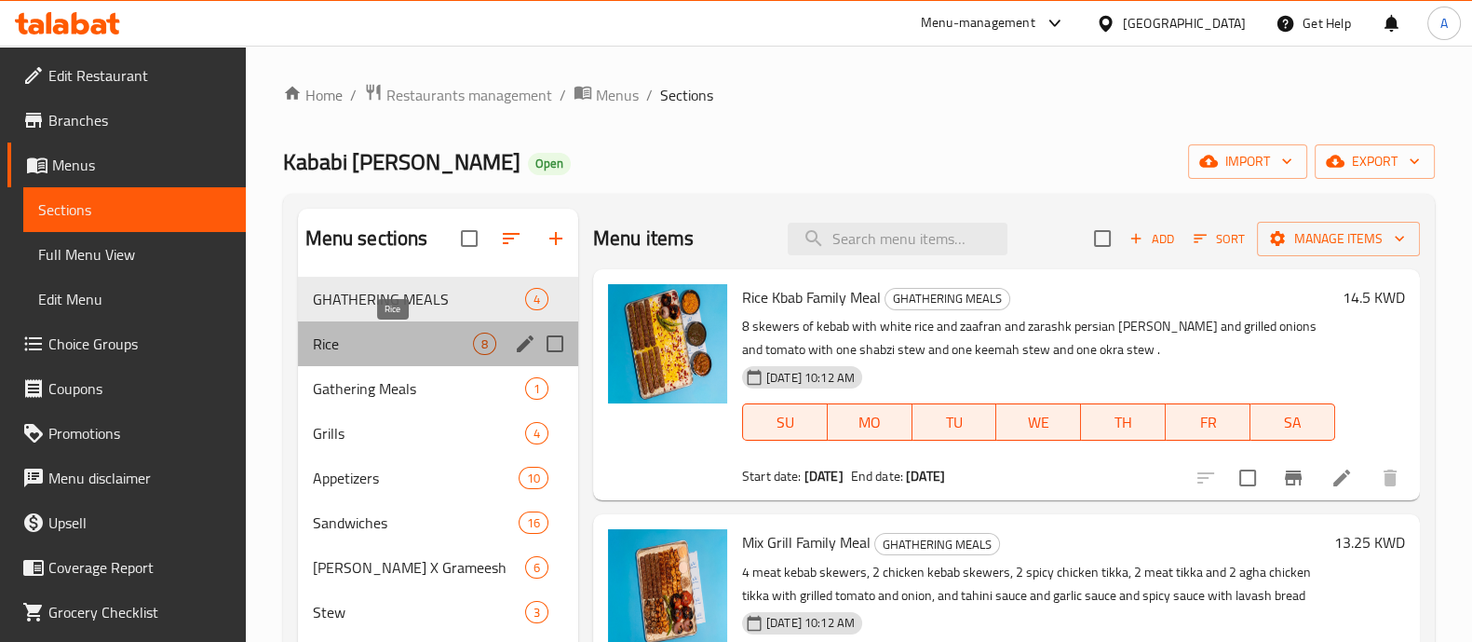  What do you see at coordinates (438, 522) in the screenshot?
I see `div: Sandwiches16` at bounding box center [438, 522].